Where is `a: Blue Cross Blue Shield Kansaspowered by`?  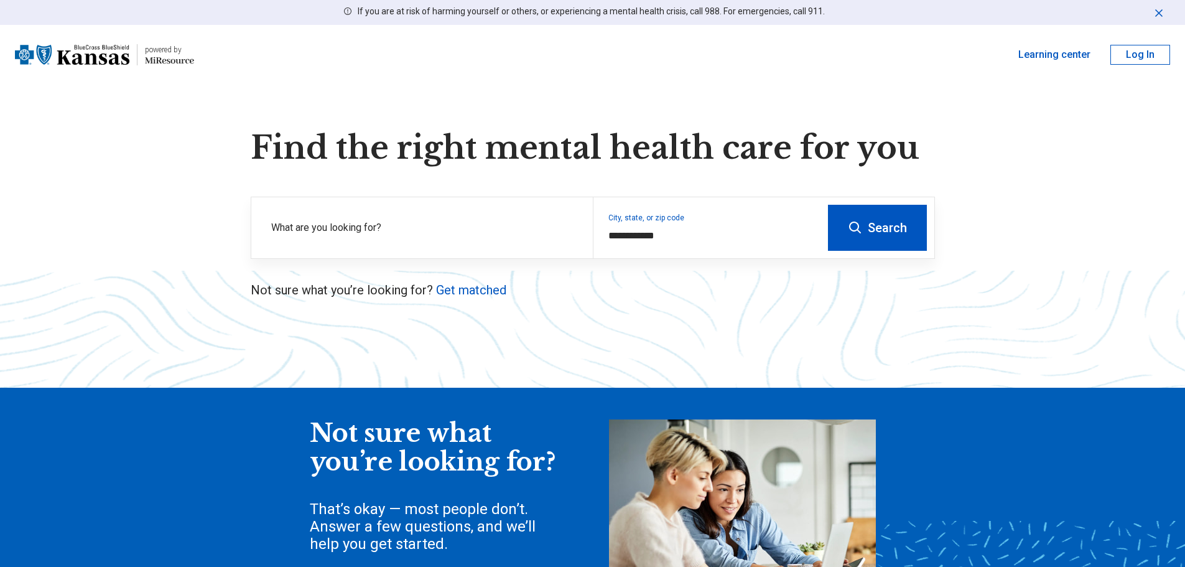
a: Blue Cross Blue Shield Kansaspowered by is located at coordinates (105, 55).